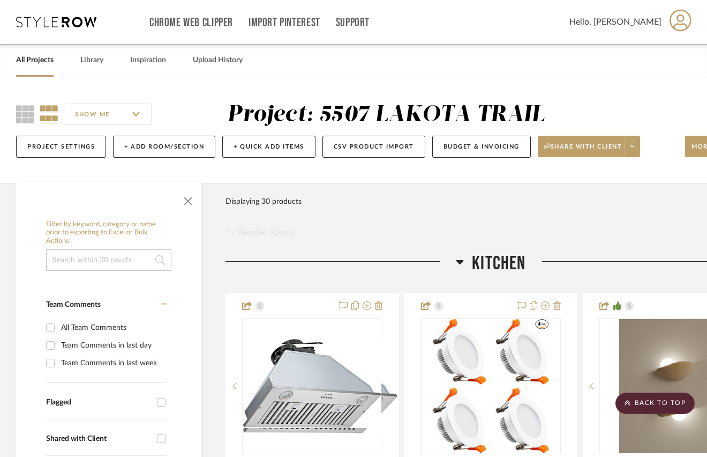 This screenshot has height=457, width=707. I want to click on h6: Filter by keyword, category or name prior to exporting to Excel or Bulk Actions, so click(109, 233).